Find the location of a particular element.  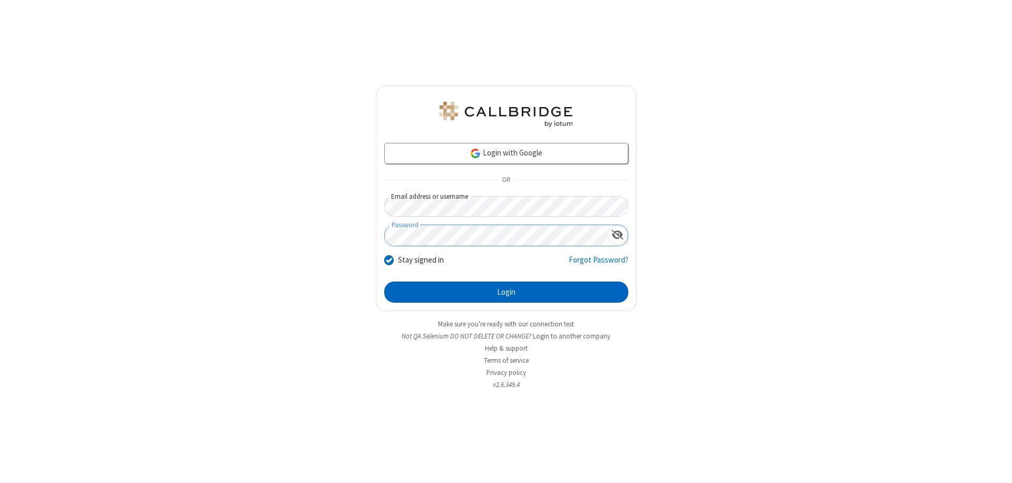

input: Email address or username is located at coordinates (506, 206).